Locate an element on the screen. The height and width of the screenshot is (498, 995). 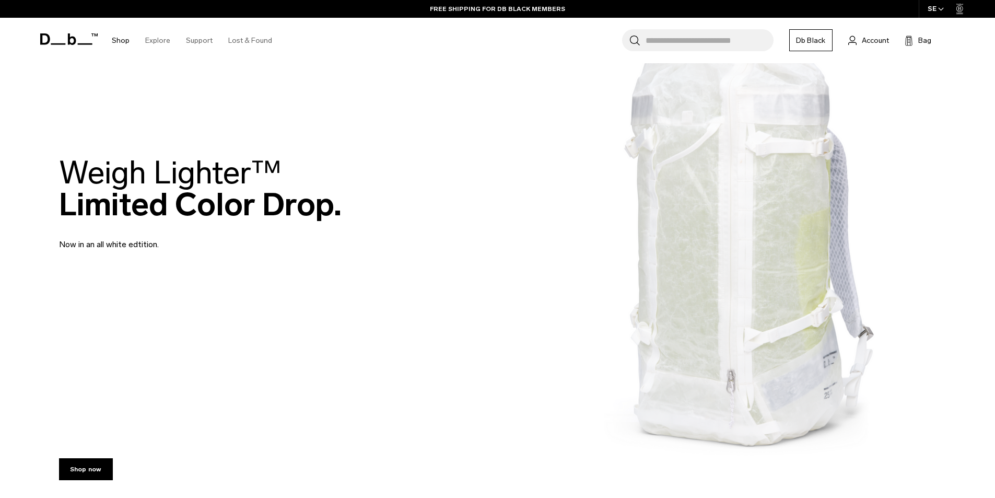
a: Account is located at coordinates (869, 40).